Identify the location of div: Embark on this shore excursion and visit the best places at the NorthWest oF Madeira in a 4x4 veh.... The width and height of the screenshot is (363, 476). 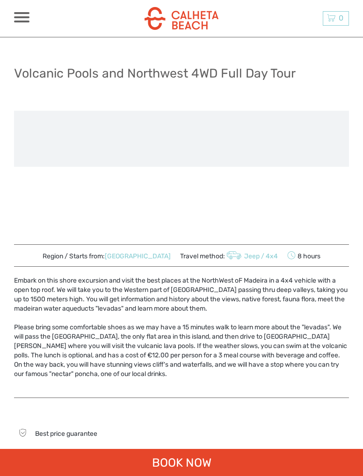
(181, 332).